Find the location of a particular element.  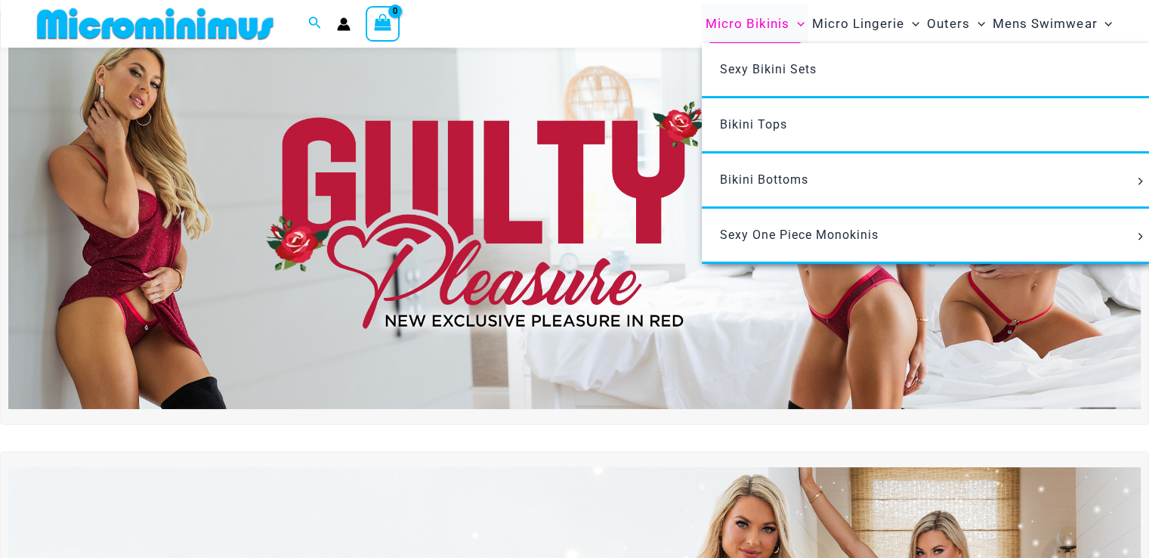

span: Micro Bikinis is located at coordinates (747, 23).